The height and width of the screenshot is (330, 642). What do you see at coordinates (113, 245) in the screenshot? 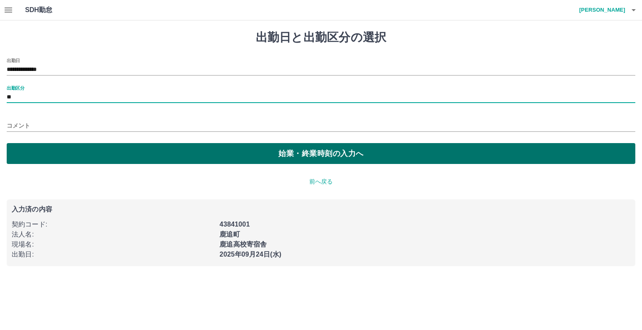
I see `p: 現場名 :` at bounding box center [113, 245].